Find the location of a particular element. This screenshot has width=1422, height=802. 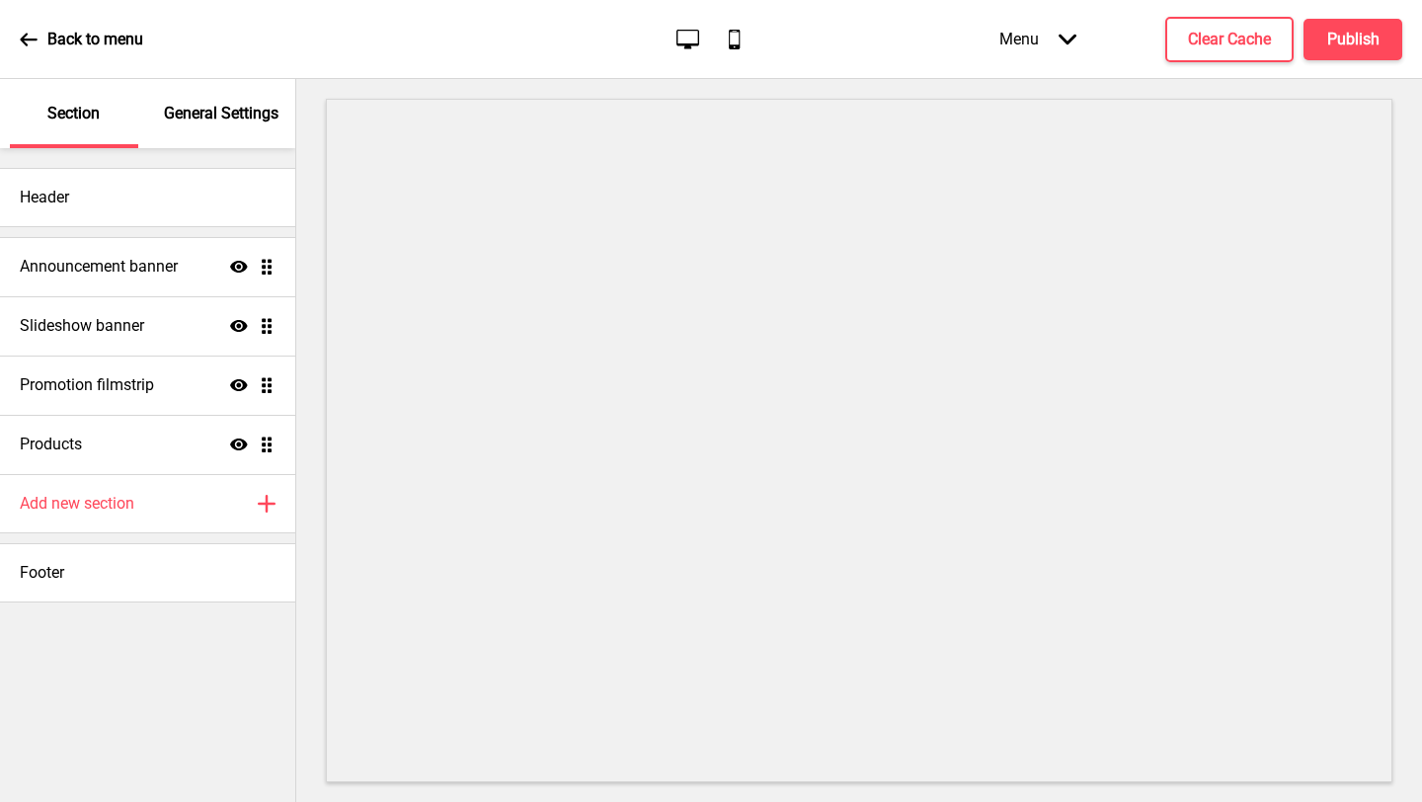

h4: Promotion filmstrip is located at coordinates (87, 385).